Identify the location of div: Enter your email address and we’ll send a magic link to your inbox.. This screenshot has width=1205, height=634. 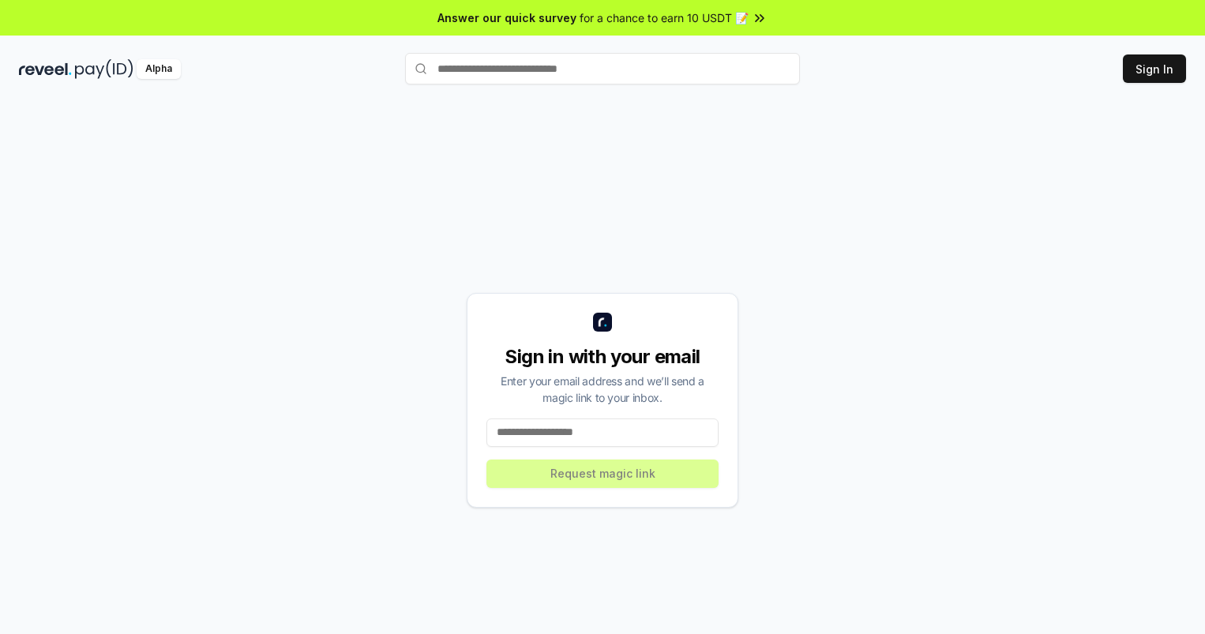
(603, 389).